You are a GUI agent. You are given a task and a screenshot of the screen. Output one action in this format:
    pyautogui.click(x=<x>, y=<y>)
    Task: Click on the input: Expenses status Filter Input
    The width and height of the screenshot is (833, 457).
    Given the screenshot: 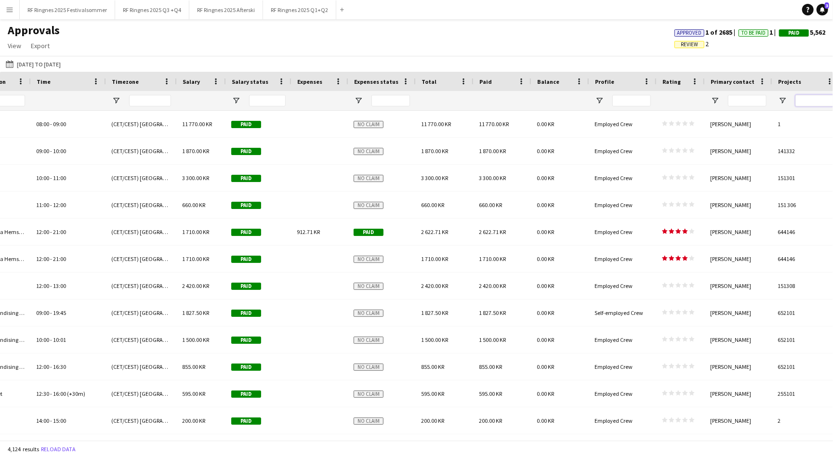 What is the action you would take?
    pyautogui.click(x=391, y=101)
    